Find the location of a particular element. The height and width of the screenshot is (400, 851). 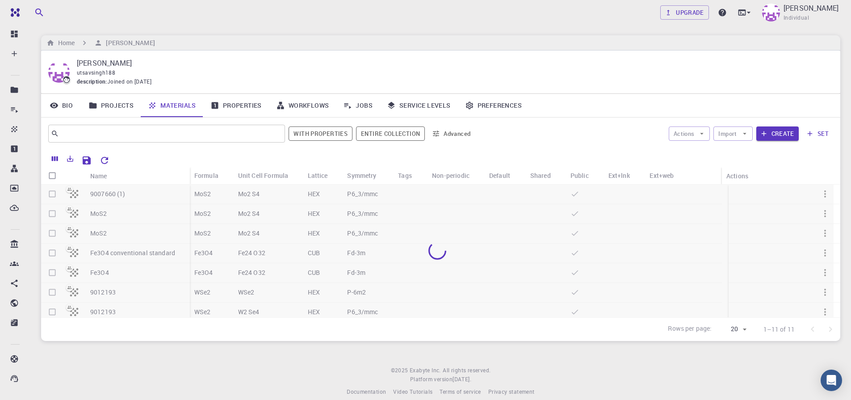

span: description : is located at coordinates (92, 82).